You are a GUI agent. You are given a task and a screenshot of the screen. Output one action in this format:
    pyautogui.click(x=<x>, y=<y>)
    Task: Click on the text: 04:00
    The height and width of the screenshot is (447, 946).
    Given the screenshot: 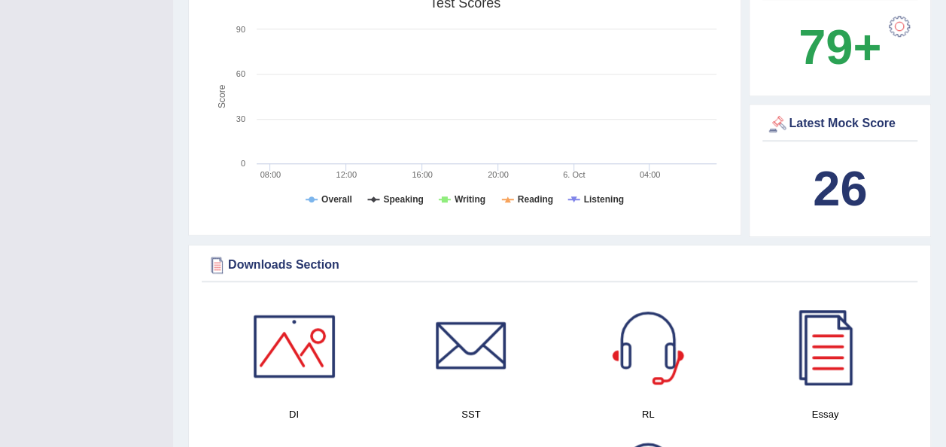 What is the action you would take?
    pyautogui.click(x=650, y=175)
    